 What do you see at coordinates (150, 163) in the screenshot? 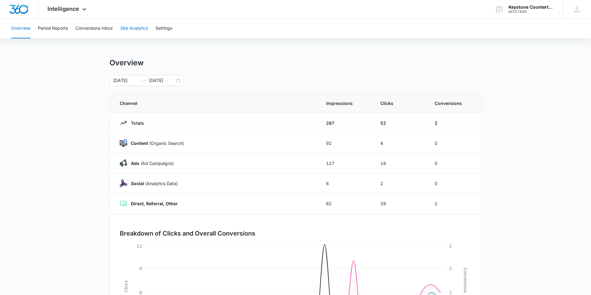
I see `p: (Ad Campaigns)` at bounding box center [150, 163].